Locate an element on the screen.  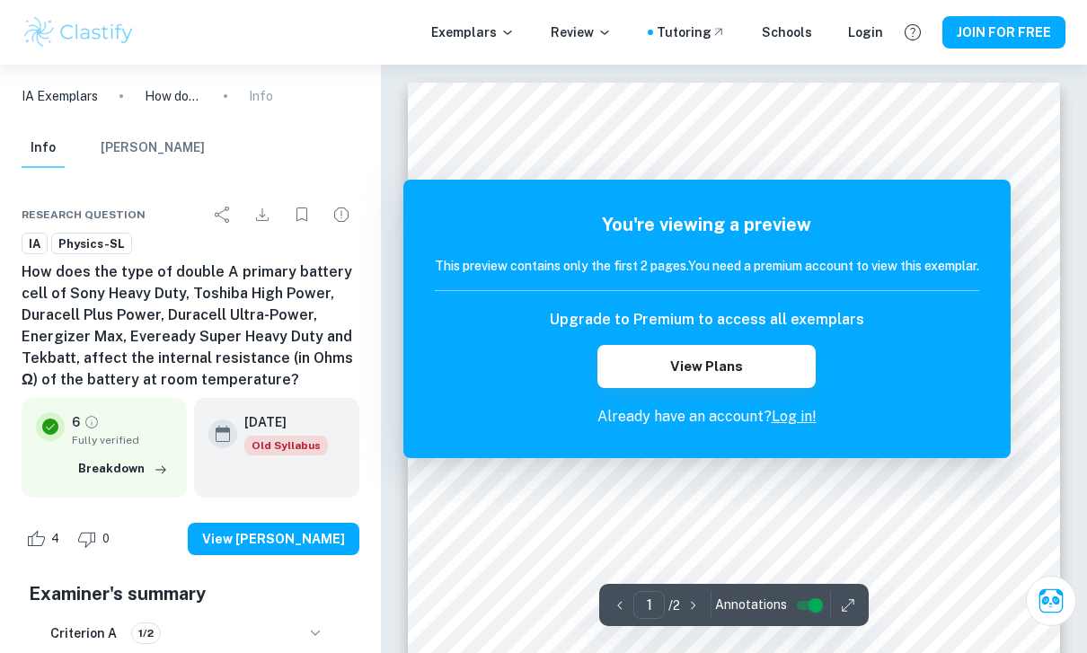
span: Annotations is located at coordinates (751, 605).